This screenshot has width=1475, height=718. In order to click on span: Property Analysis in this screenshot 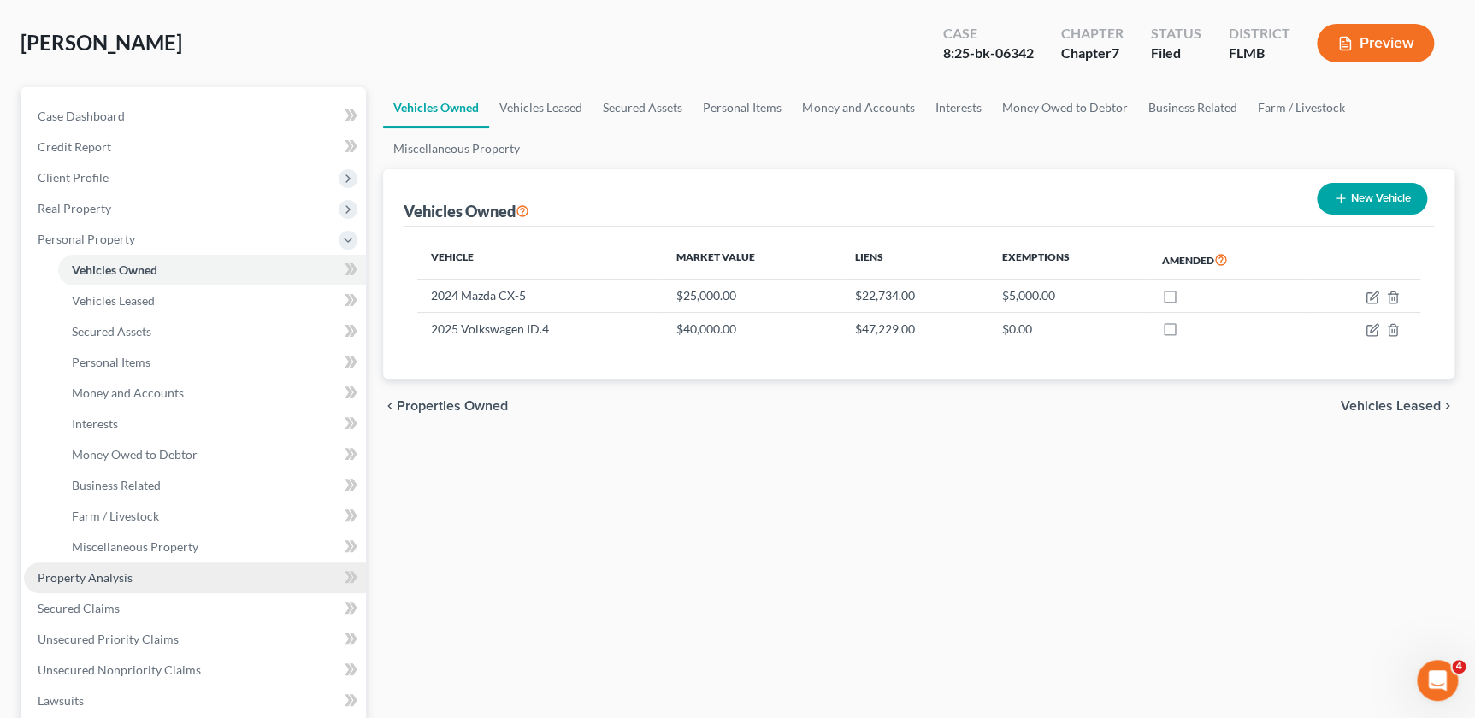, I will do `click(85, 577)`.